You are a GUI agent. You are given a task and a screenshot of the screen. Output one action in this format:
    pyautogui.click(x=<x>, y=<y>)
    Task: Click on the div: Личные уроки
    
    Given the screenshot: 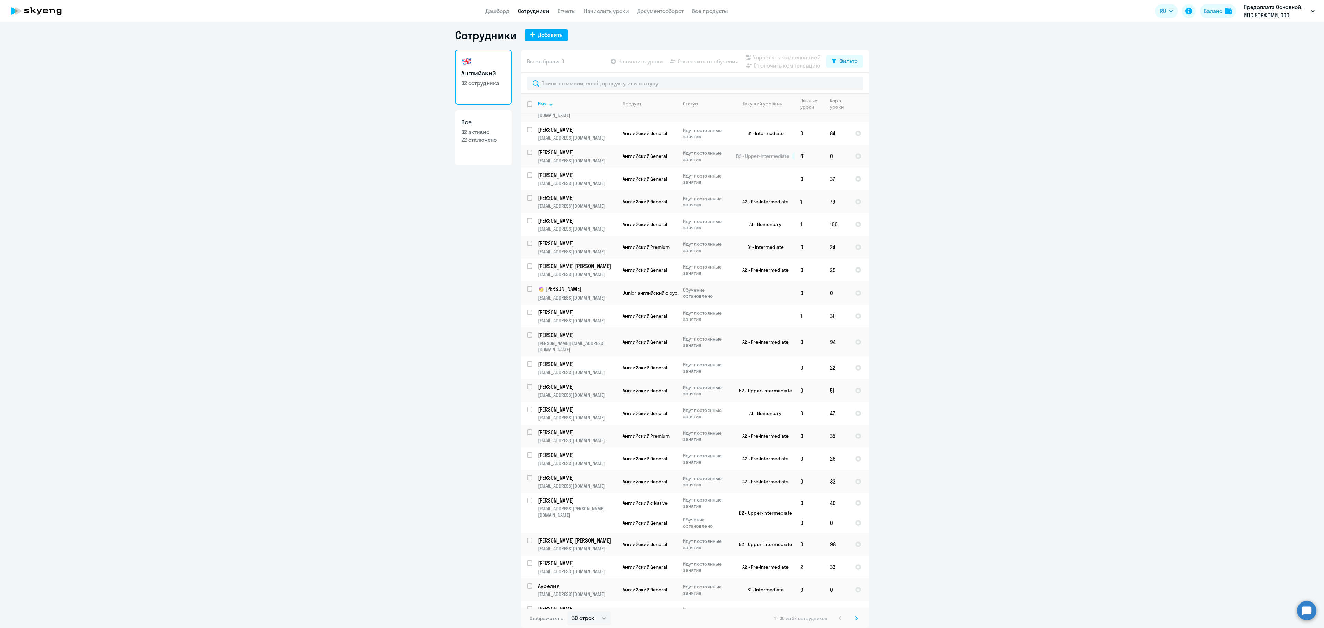 What is the action you would take?
    pyautogui.click(x=812, y=104)
    